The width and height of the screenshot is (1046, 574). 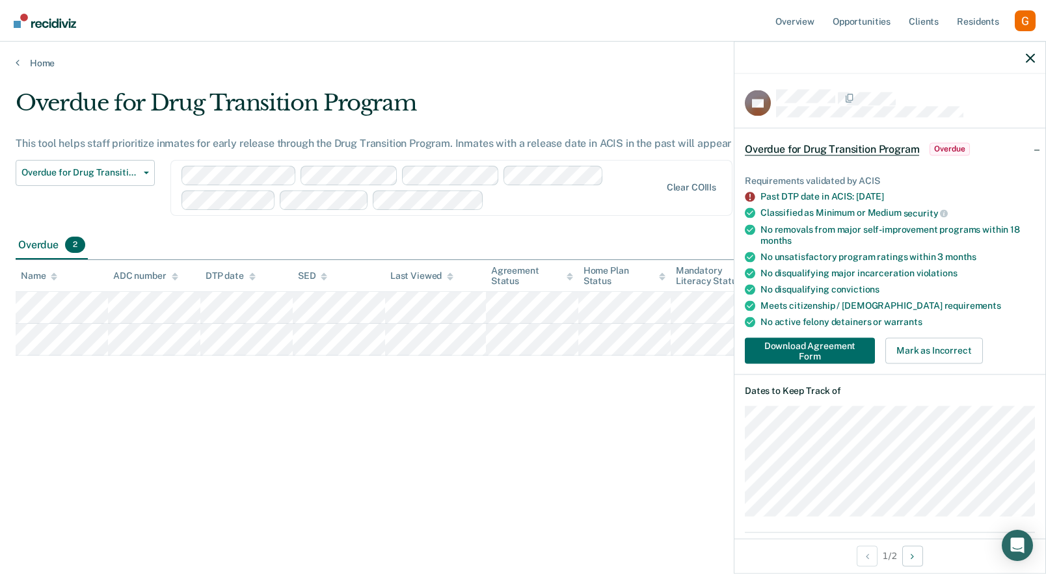 What do you see at coordinates (972, 305) in the screenshot?
I see `span: requirements` at bounding box center [972, 305].